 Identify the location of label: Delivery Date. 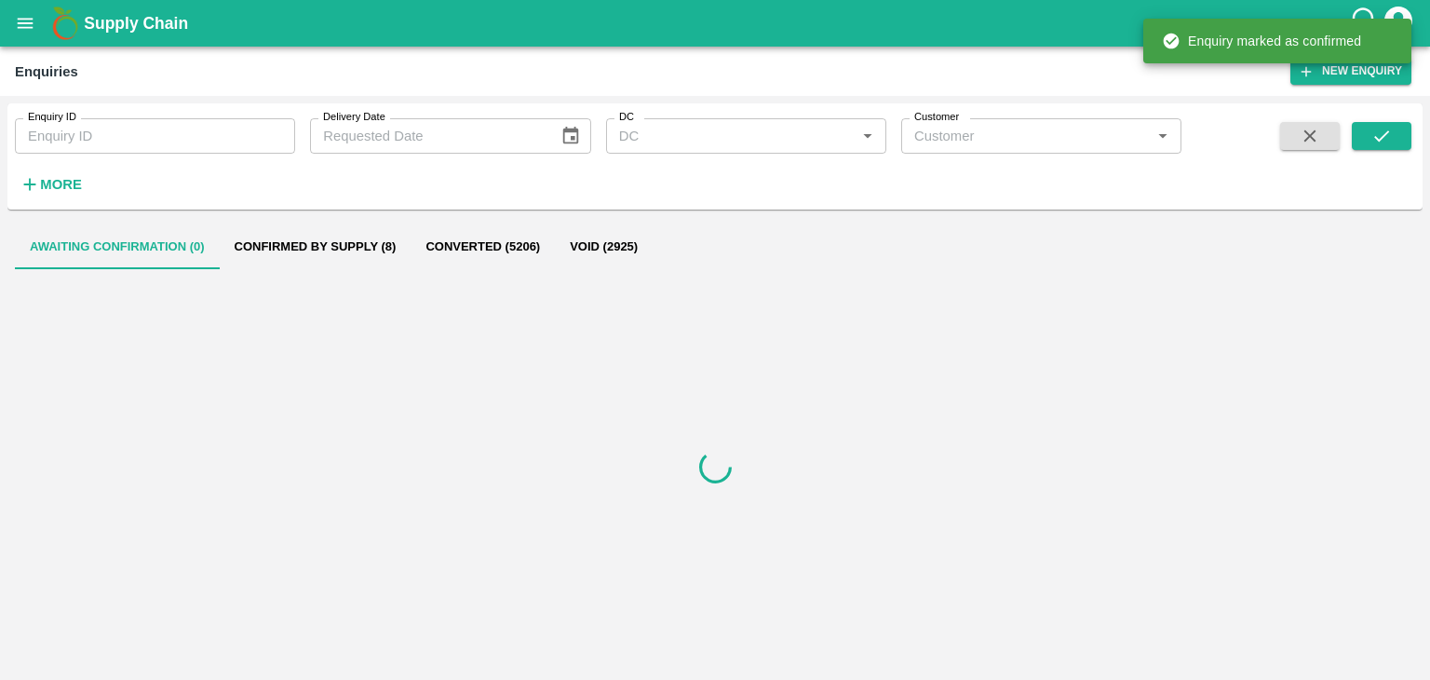
(354, 117).